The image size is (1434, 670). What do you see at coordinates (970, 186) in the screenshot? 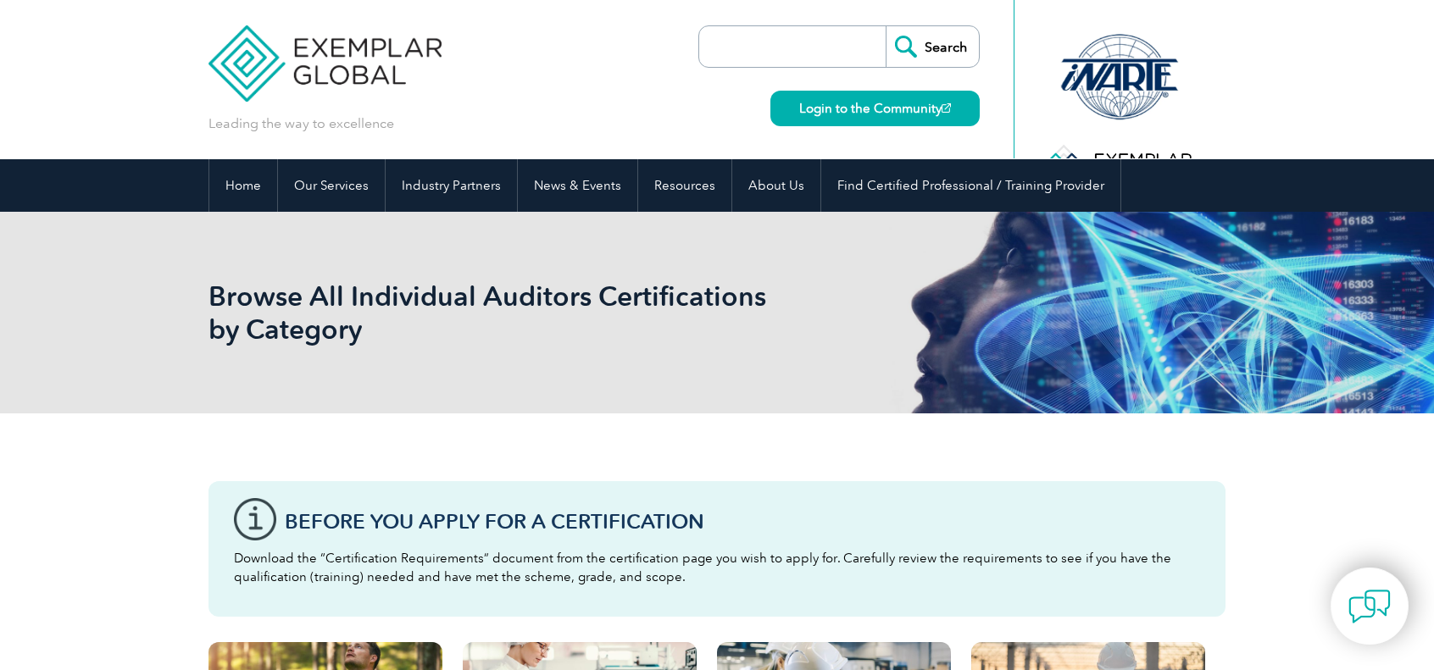
I see `a: Find Certified Professional / Training Provider` at bounding box center [970, 186].